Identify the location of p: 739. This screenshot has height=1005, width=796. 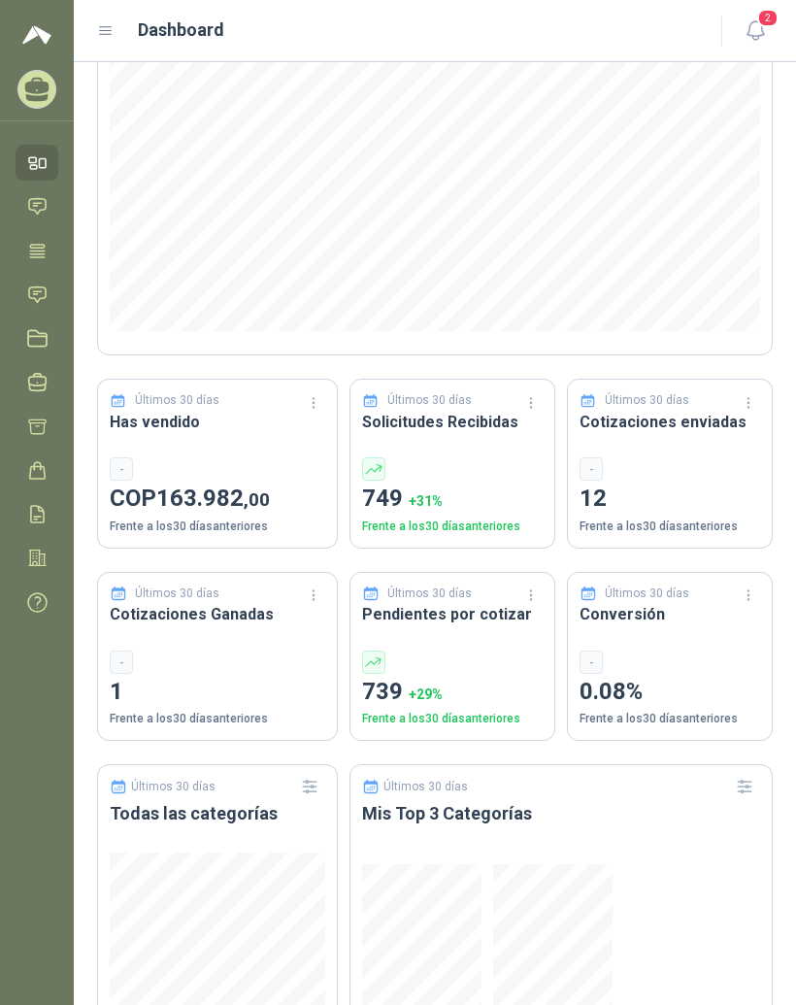
(452, 692).